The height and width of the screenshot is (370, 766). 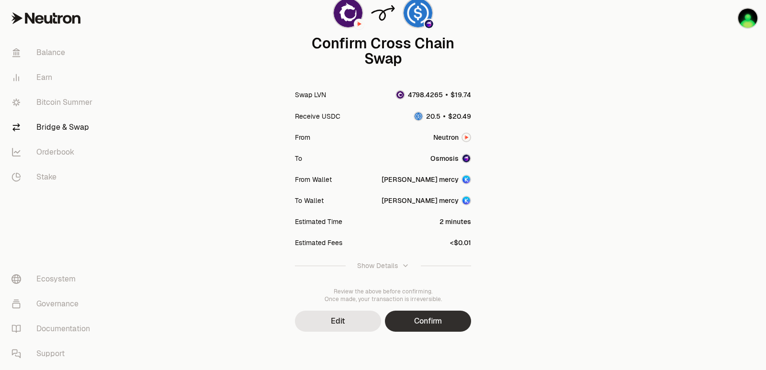 What do you see at coordinates (383, 51) in the screenshot?
I see `div: Confirm Cross Chain Swap` at bounding box center [383, 51].